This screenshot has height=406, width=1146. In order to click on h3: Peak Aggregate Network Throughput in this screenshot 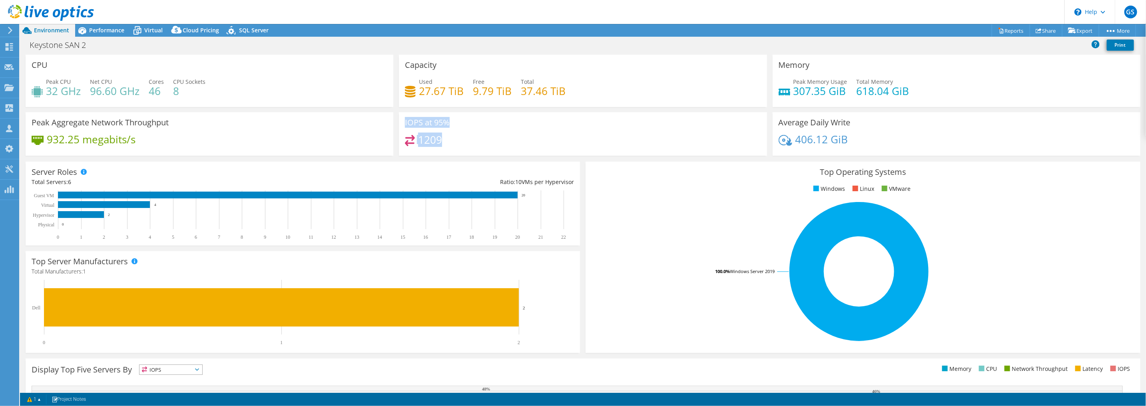, I will do `click(100, 123)`.